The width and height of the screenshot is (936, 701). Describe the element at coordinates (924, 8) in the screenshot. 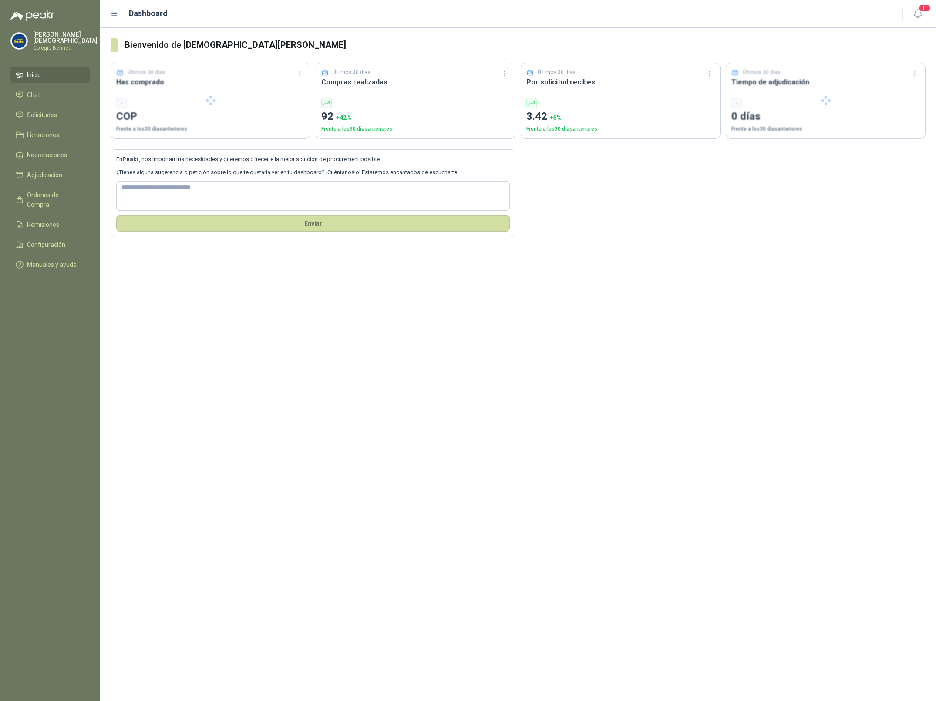

I see `span: 11` at that location.